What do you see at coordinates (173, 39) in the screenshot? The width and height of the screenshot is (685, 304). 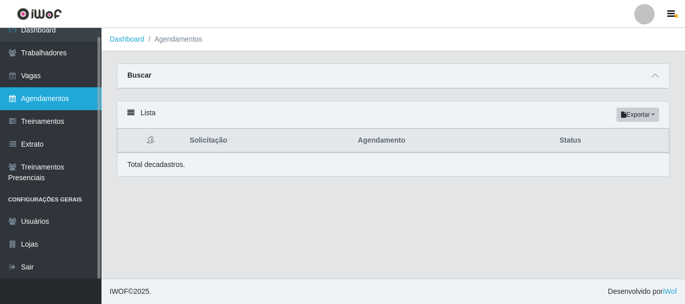 I see `li: Agendamentos` at bounding box center [173, 39].